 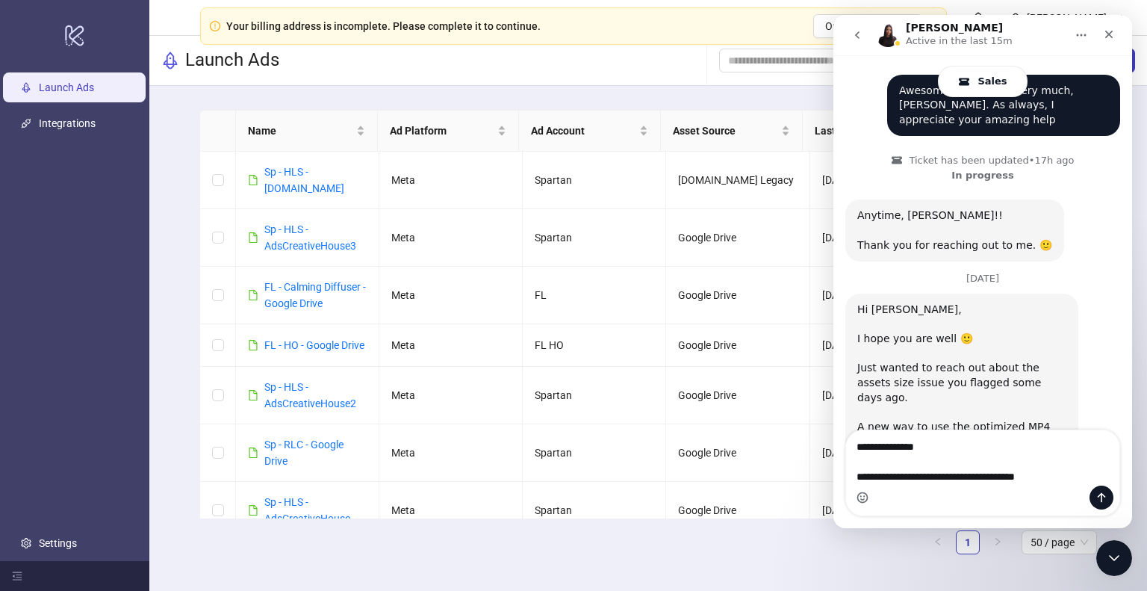 I want to click on a: 1, so click(x=968, y=542).